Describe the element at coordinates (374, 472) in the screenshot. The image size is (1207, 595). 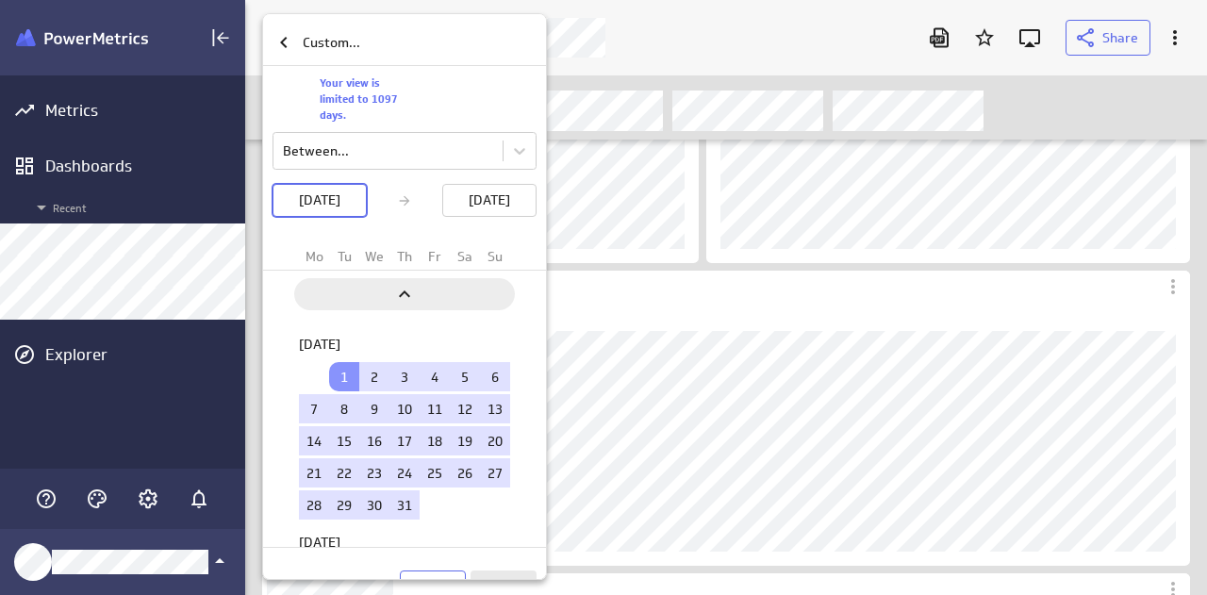
I see `td: Selected. Wednesday, July 23, 2025` at that location.